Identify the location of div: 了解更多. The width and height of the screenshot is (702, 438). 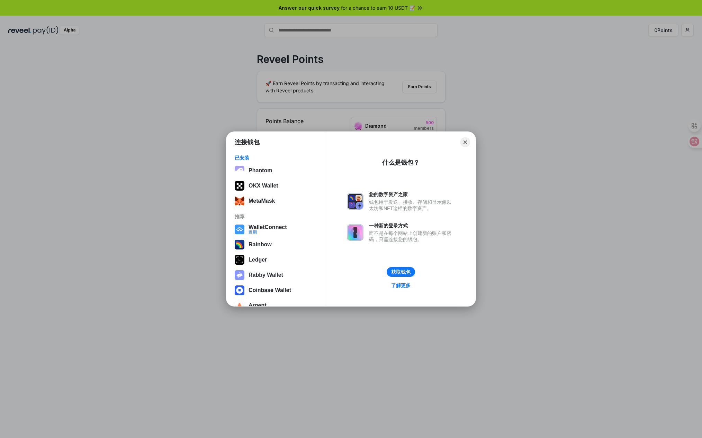
(401, 285).